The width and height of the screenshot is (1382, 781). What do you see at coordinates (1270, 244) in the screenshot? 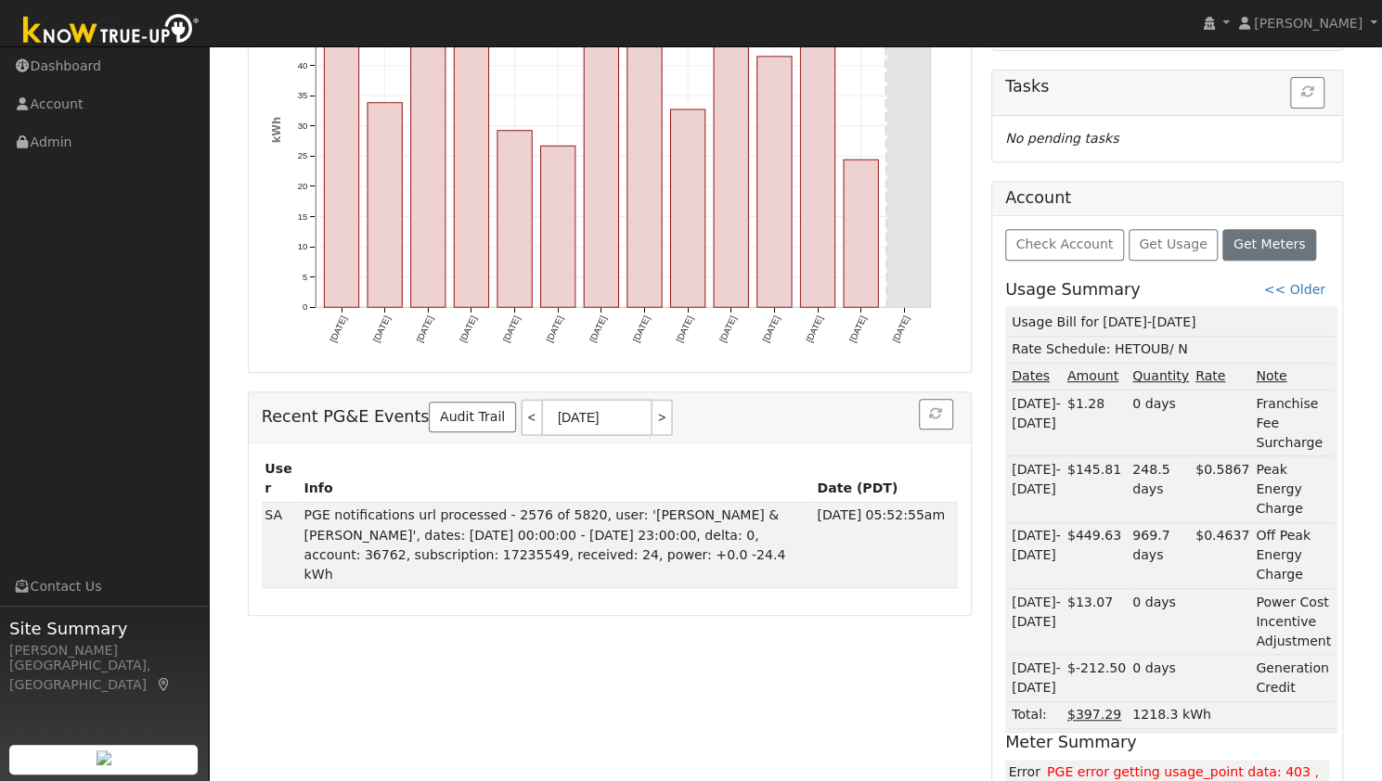
I see `span: Get Meters` at bounding box center [1270, 244].